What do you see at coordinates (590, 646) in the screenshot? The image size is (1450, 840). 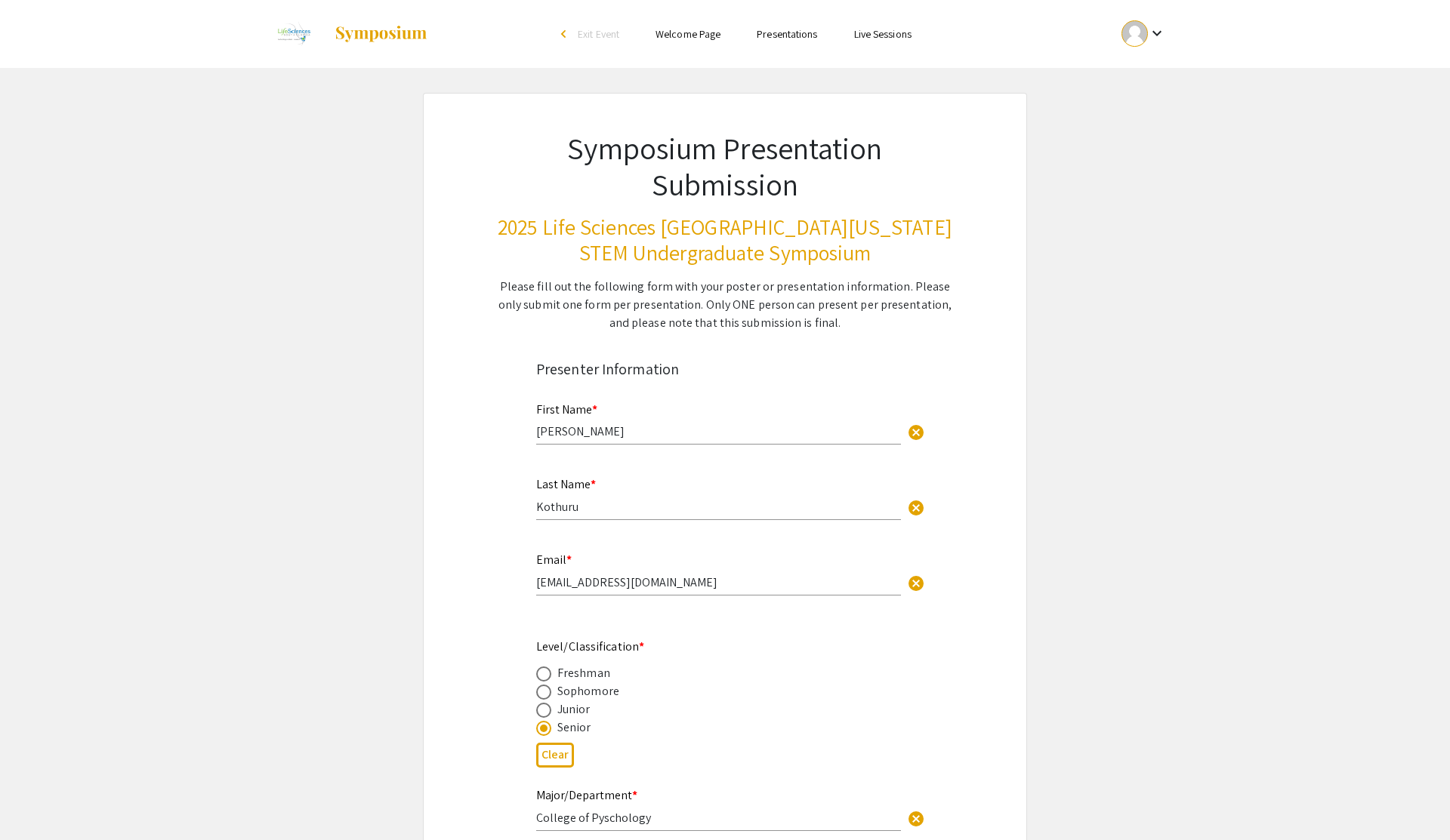 I see `mat-label: Level/Classification` at bounding box center [590, 646].